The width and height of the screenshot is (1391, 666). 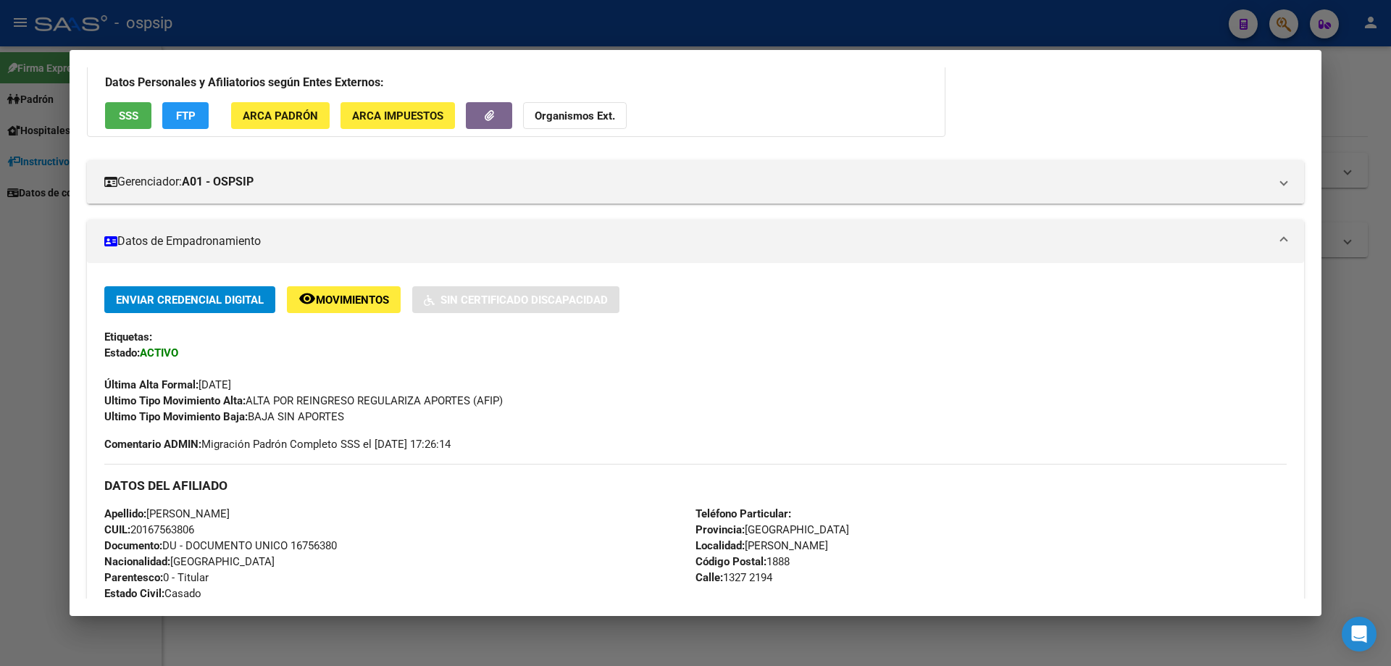 What do you see at coordinates (125, 514) in the screenshot?
I see `strong: Apellido:` at bounding box center [125, 514].